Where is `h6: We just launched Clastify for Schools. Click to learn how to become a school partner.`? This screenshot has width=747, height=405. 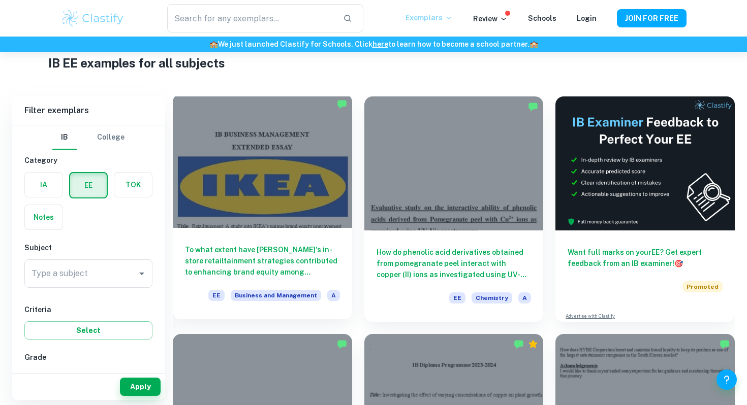 h6: We just launched Clastify for Schools. Click to learn how to become a school partner. is located at coordinates (373, 44).